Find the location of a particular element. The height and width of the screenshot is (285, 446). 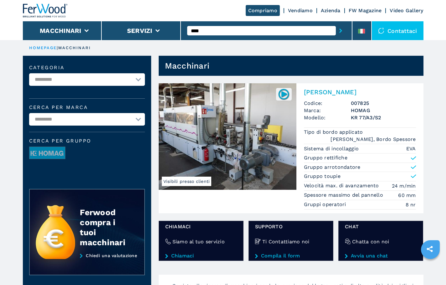

p: Gruppo rettifiche is located at coordinates (326, 158).